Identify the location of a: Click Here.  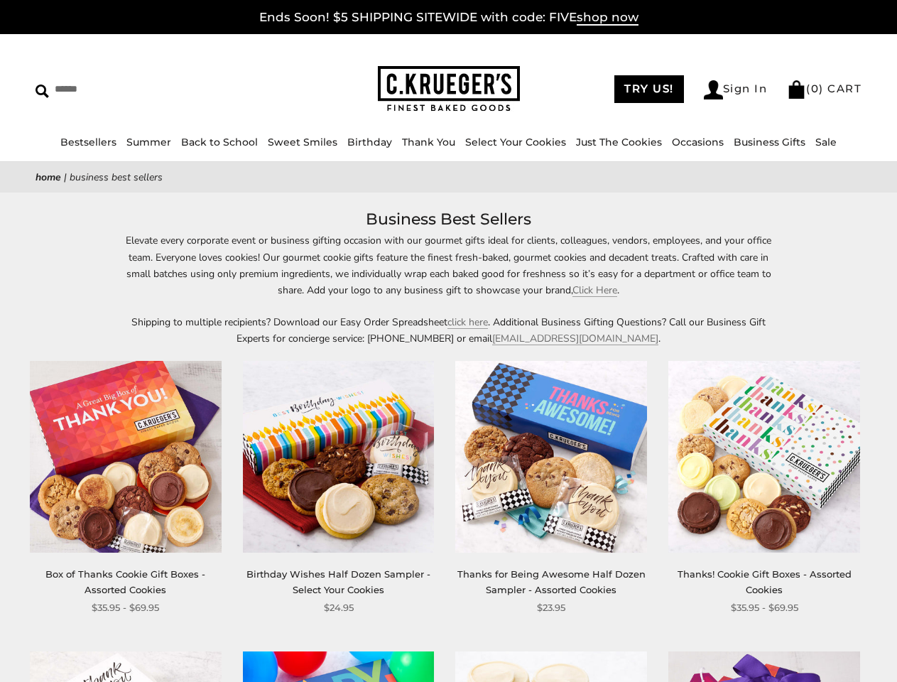
(594, 290).